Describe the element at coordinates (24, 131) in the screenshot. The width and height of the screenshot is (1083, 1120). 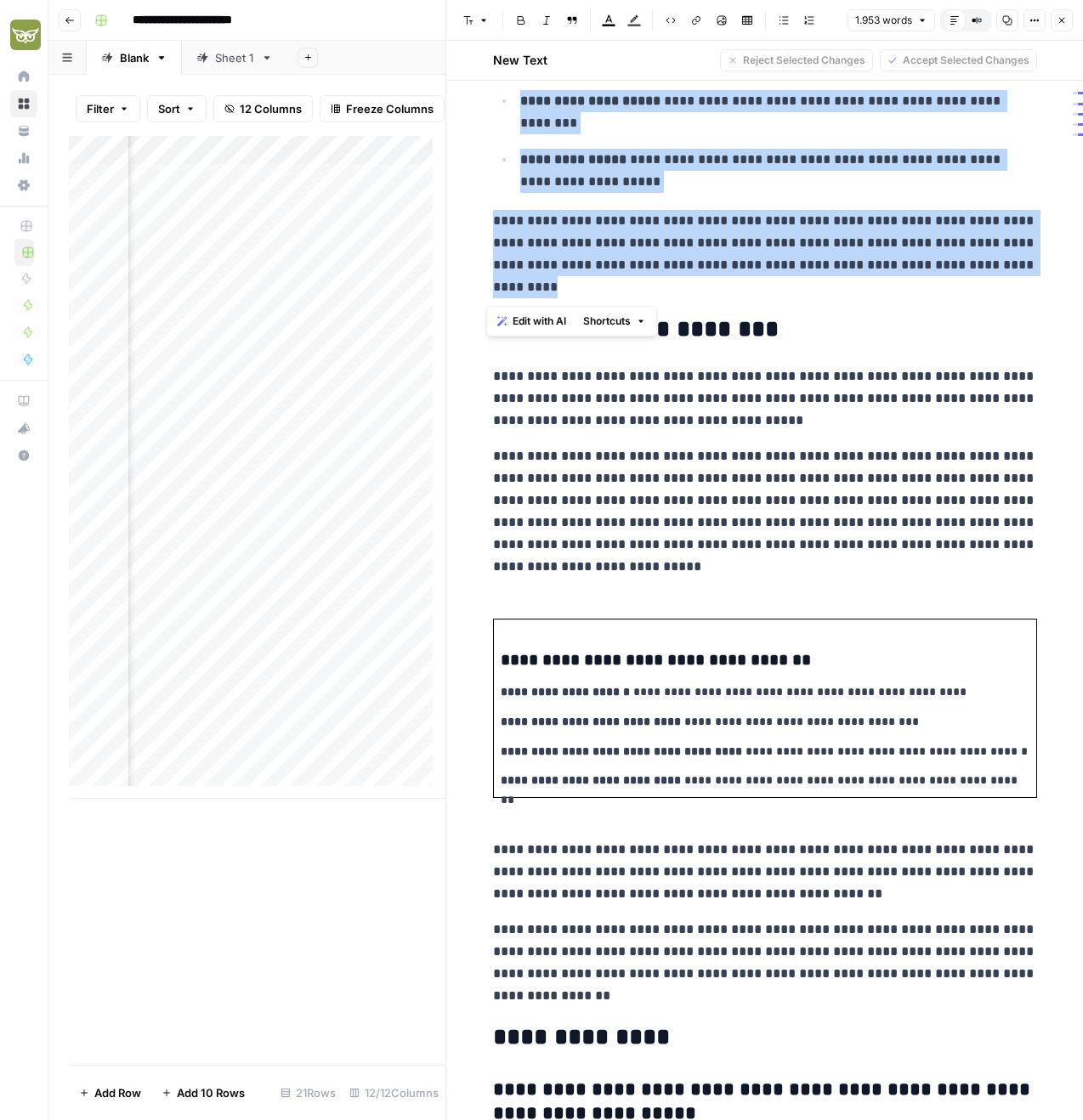
I see `a: Your Data` at that location.